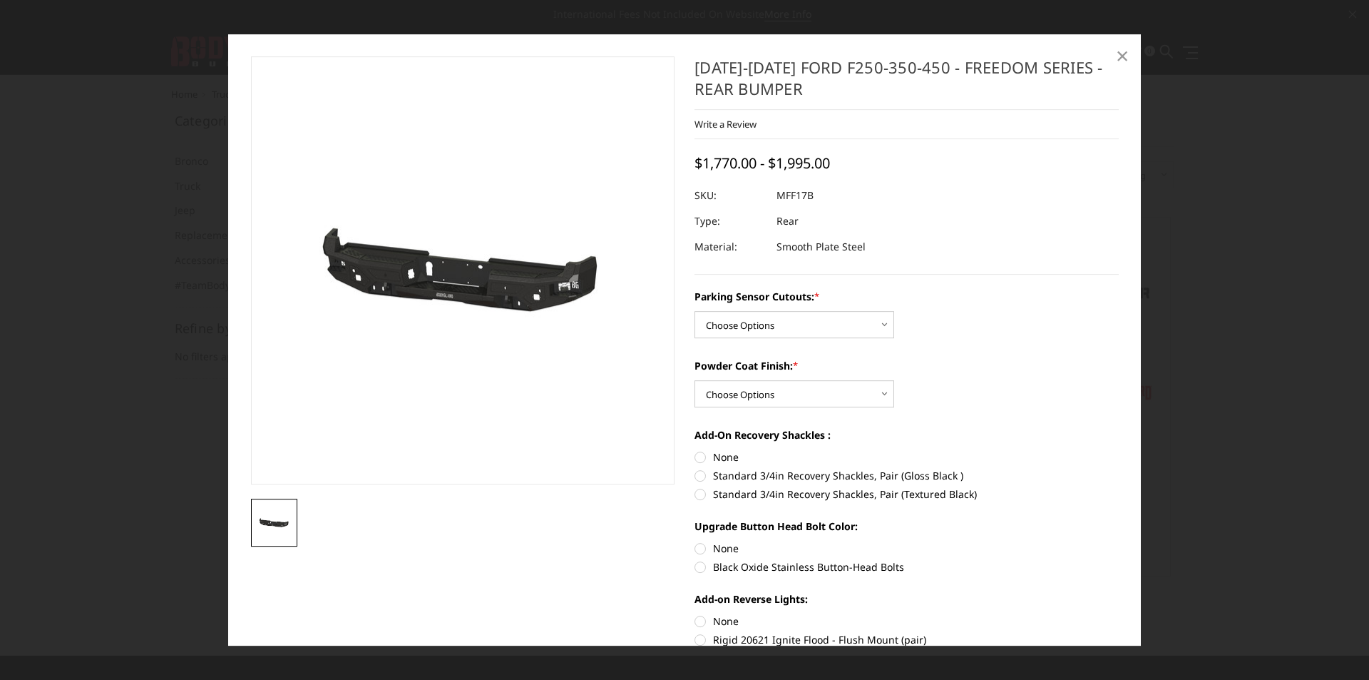 The width and height of the screenshot is (1369, 680). I want to click on img: 2017-2022 Ford F250-350-450 - Freedom Series - Rear Bumper, so click(275, 522).